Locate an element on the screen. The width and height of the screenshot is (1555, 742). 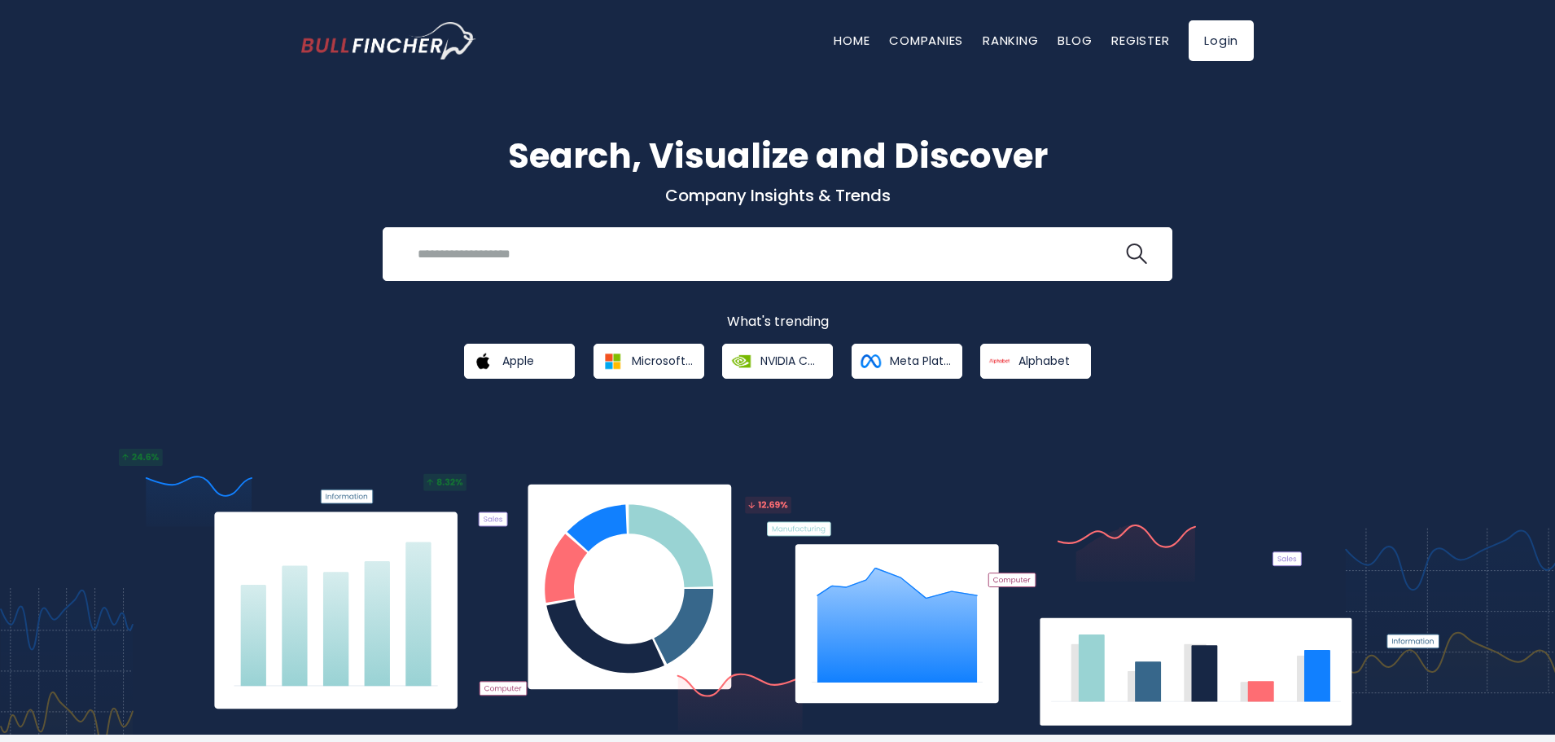
a: Blog is located at coordinates (1075, 40).